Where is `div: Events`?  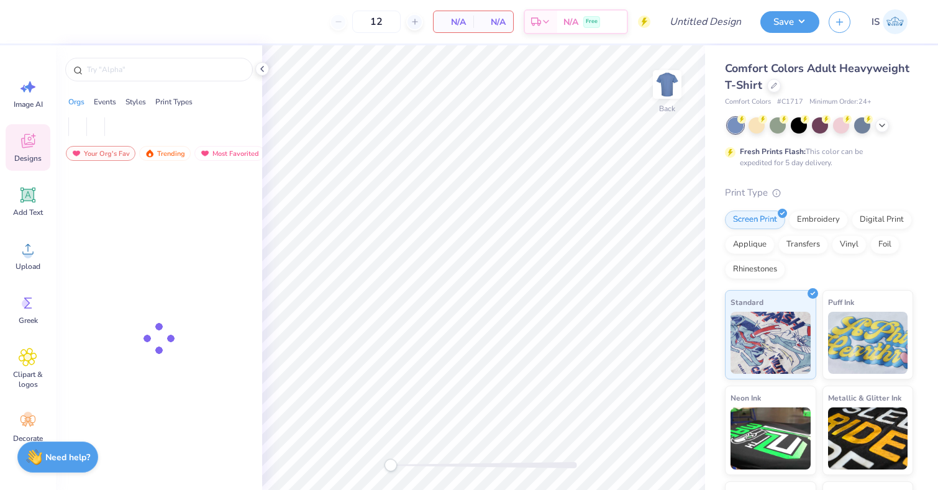 div: Events is located at coordinates (105, 102).